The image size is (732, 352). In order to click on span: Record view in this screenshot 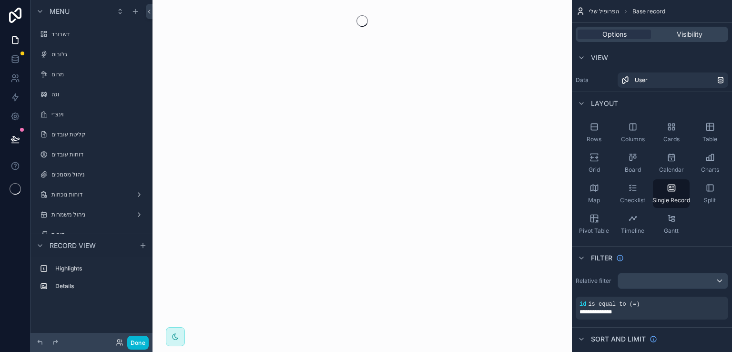, I will do `click(72, 245)`.